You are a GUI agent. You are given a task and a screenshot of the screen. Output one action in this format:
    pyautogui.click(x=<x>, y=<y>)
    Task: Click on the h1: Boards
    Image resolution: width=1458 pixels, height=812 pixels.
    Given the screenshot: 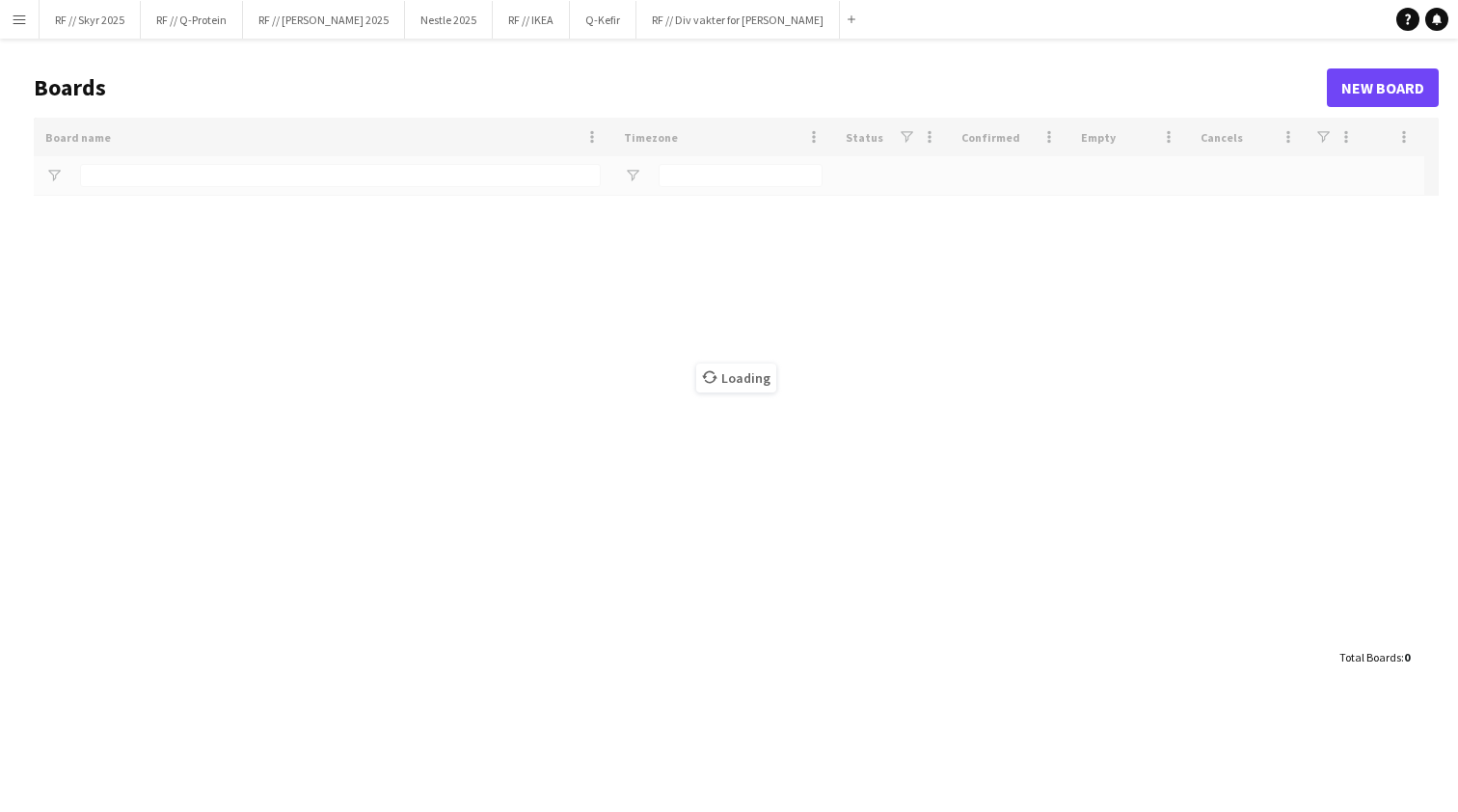 What is the action you would take?
    pyautogui.click(x=680, y=88)
    